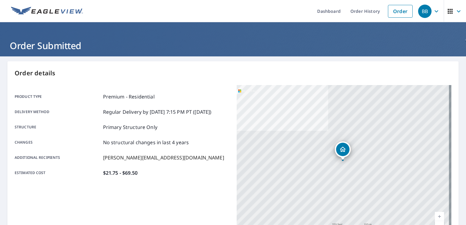 Image resolution: width=466 pixels, height=225 pixels. What do you see at coordinates (58, 142) in the screenshot?
I see `p: Changes` at bounding box center [58, 142].